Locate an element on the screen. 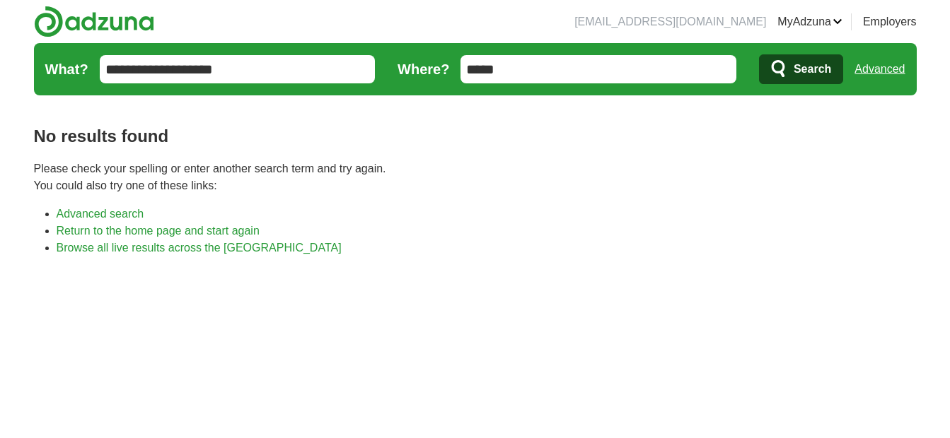 This screenshot has width=950, height=438. h1: No results found is located at coordinates (475, 136).